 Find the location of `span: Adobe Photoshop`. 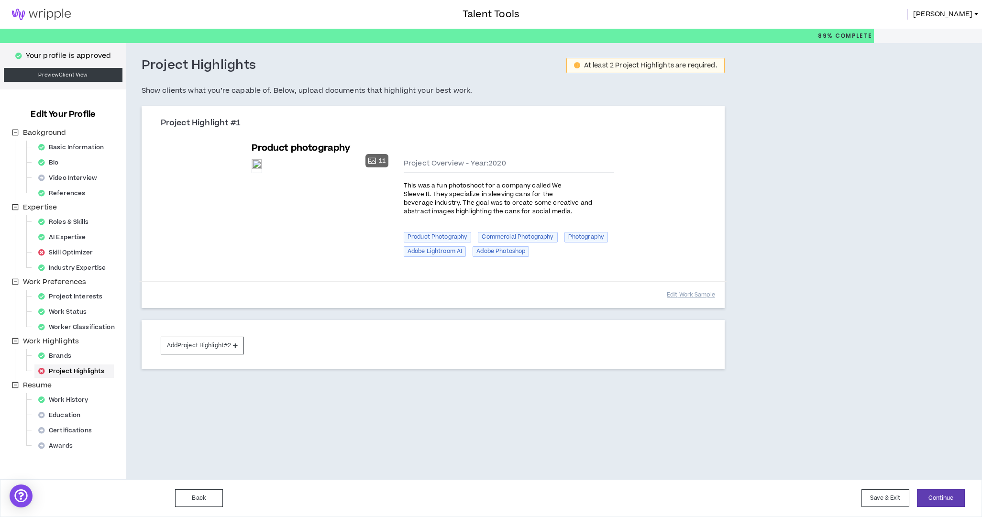

span: Adobe Photoshop is located at coordinates (501, 252).